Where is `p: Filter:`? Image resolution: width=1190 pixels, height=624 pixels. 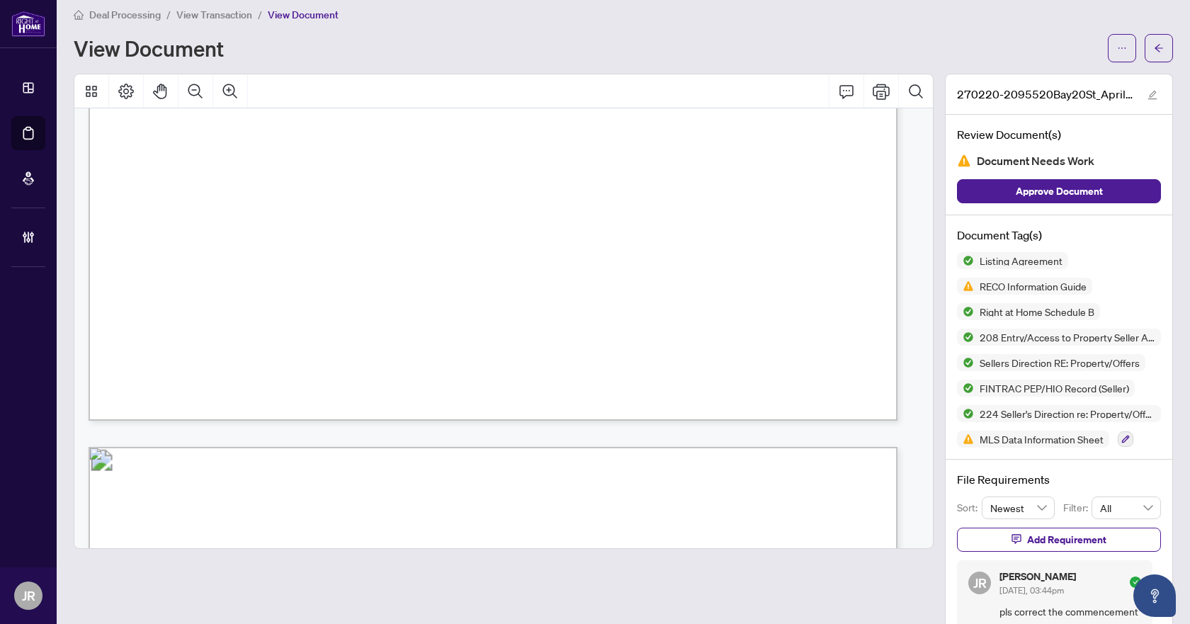
p: Filter: is located at coordinates (1077, 508).